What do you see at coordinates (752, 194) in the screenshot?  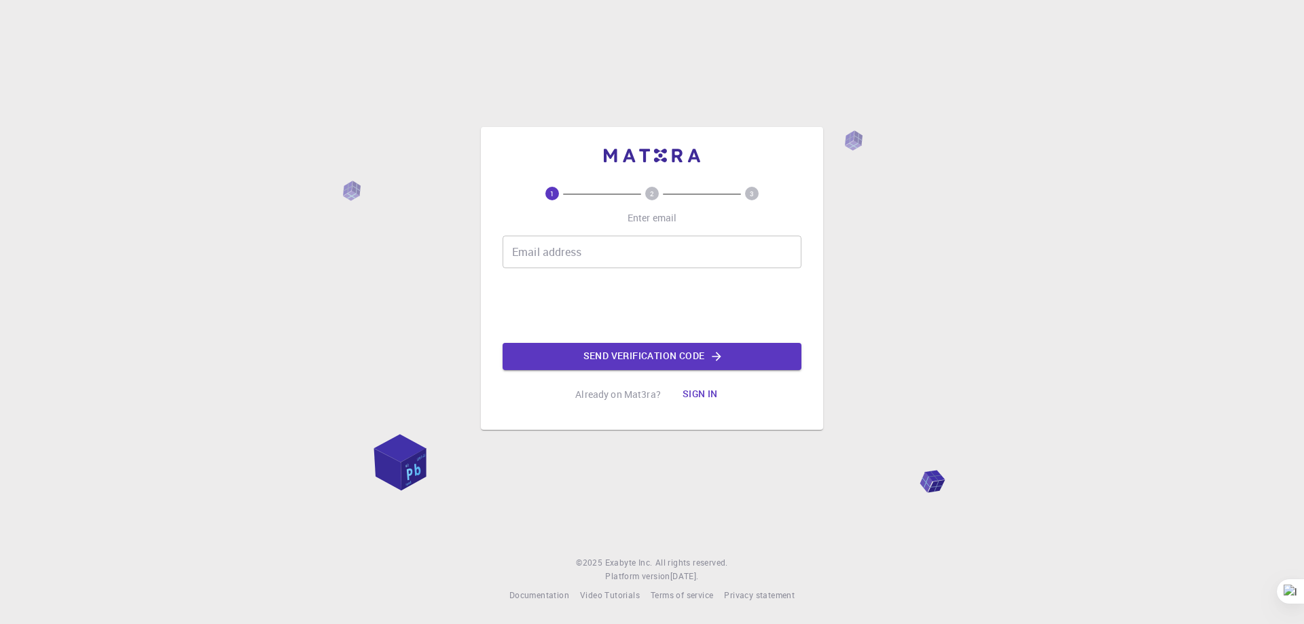 I see `text: 3` at bounding box center [752, 194].